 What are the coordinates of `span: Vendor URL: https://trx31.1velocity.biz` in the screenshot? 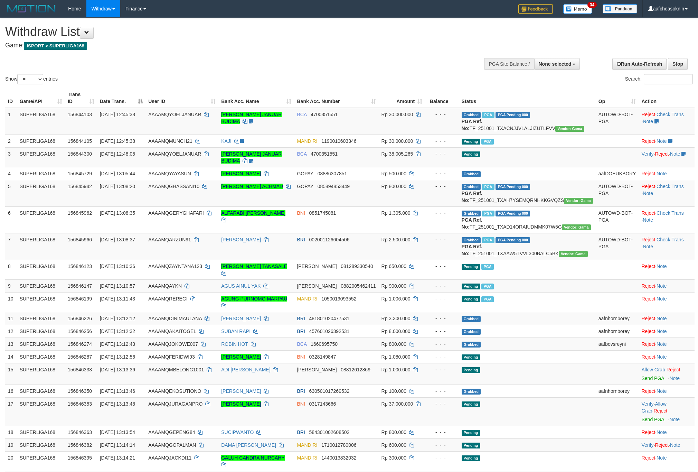 It's located at (573, 254).